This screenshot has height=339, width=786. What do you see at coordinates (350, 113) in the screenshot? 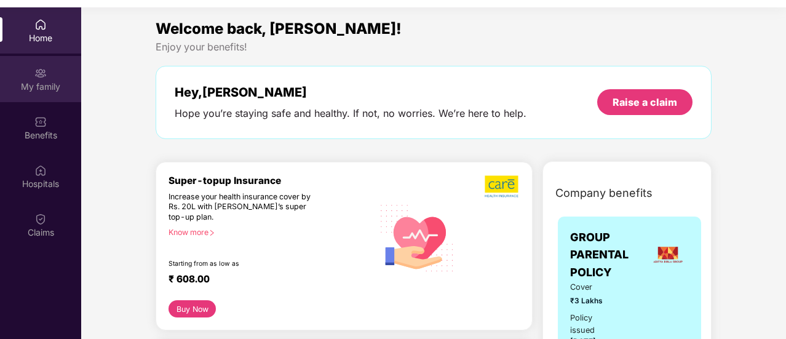
I see `div: Hope you’re staying safe and healthy. If not, no worries. We’re here to help.` at bounding box center [350, 113].